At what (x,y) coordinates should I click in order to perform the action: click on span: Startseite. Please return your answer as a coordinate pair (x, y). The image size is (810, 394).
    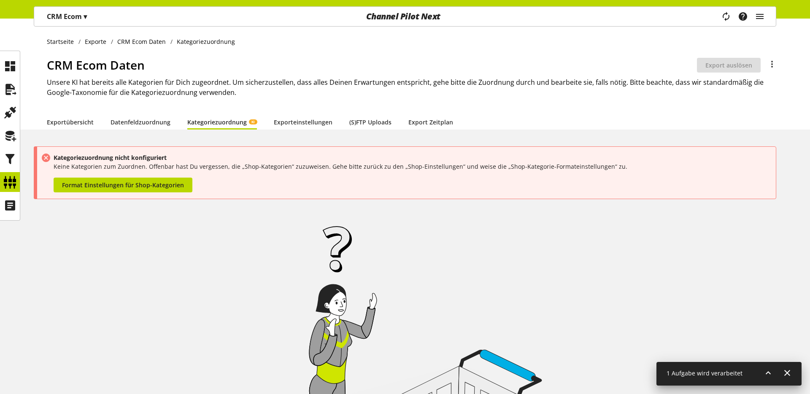
    Looking at the image, I should click on (60, 41).